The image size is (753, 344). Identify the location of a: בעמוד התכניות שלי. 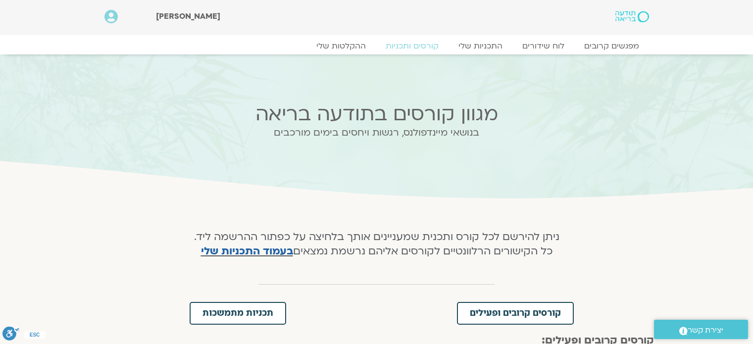
(247, 251).